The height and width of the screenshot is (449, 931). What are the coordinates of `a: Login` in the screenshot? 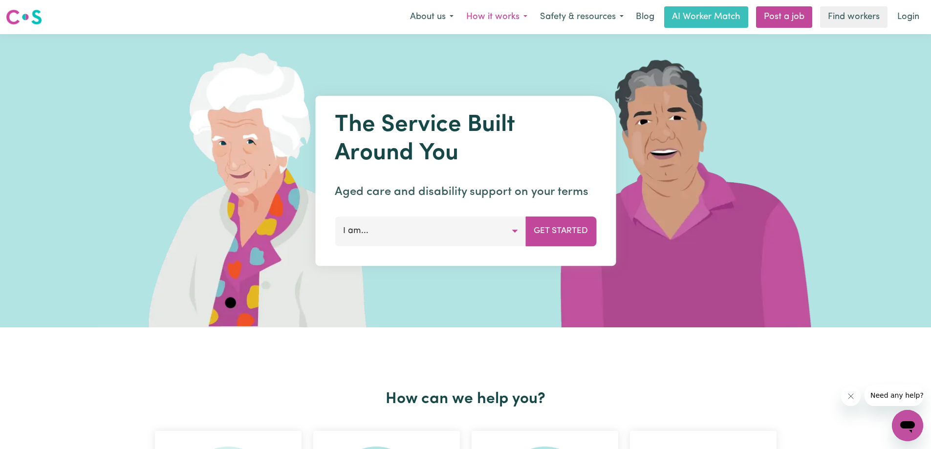 It's located at (908, 17).